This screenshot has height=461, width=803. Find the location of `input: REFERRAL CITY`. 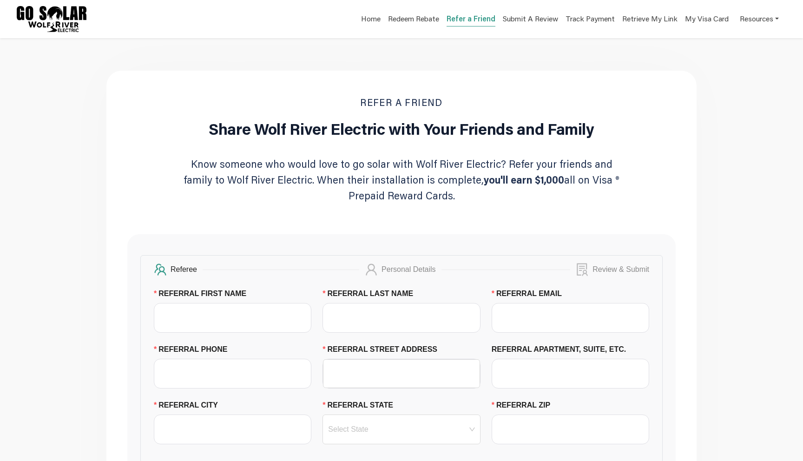

input: REFERRAL CITY is located at coordinates (232, 429).